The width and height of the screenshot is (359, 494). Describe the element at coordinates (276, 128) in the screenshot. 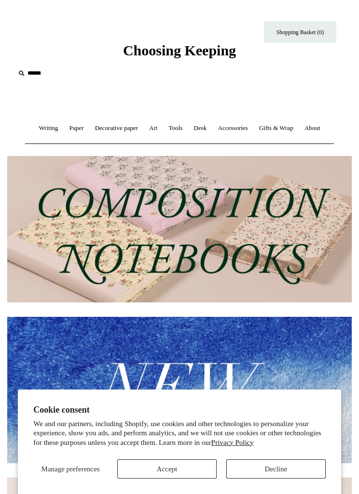

I see `a: Gifts & Wrap` at that location.